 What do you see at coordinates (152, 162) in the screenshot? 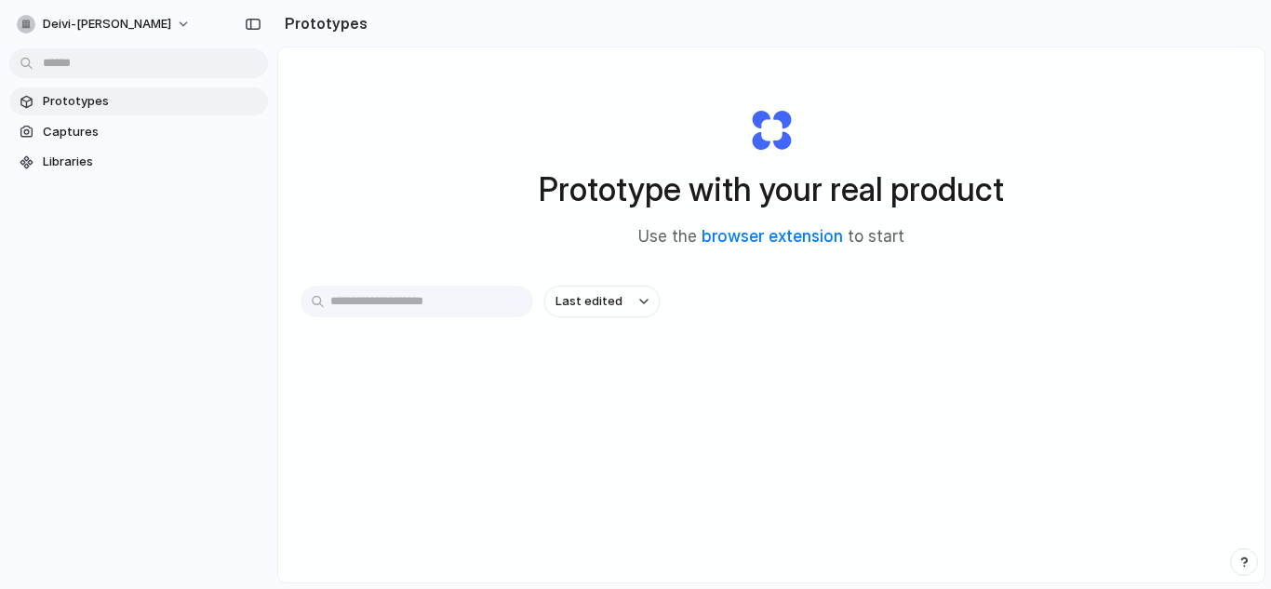
I see `span: Libraries` at bounding box center [152, 162].